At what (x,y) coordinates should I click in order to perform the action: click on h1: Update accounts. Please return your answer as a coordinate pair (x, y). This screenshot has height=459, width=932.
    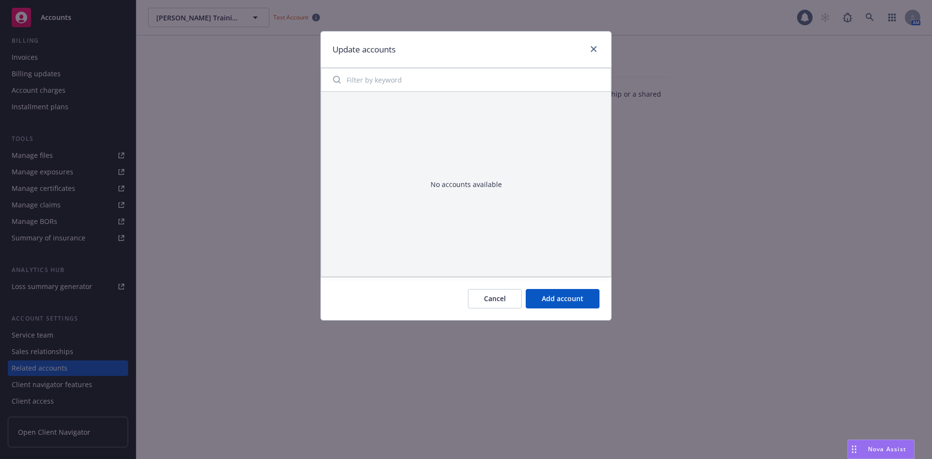
    Looking at the image, I should click on (364, 50).